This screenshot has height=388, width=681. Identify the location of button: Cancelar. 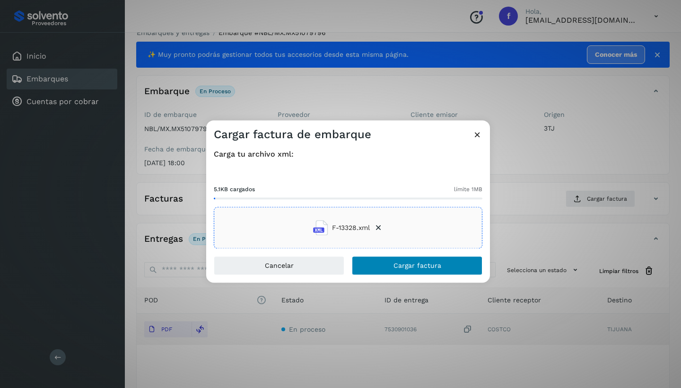
(279, 266).